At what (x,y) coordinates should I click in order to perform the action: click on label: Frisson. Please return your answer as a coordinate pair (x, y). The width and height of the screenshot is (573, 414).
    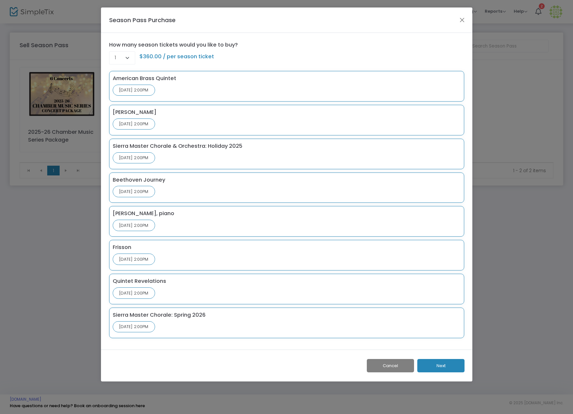
    Looking at the image, I should click on (122, 247).